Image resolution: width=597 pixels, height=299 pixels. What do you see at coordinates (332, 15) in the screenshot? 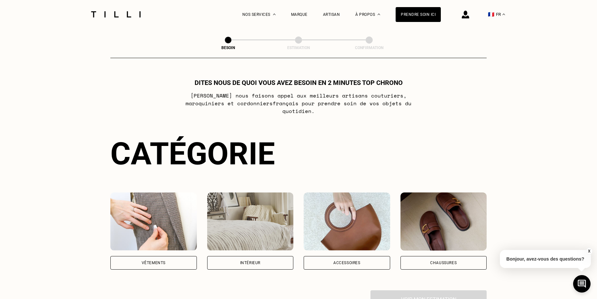
I see `a: Artisan` at bounding box center [332, 15].